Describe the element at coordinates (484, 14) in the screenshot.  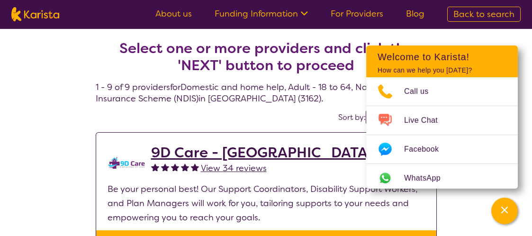
I see `a: Back to search` at that location.